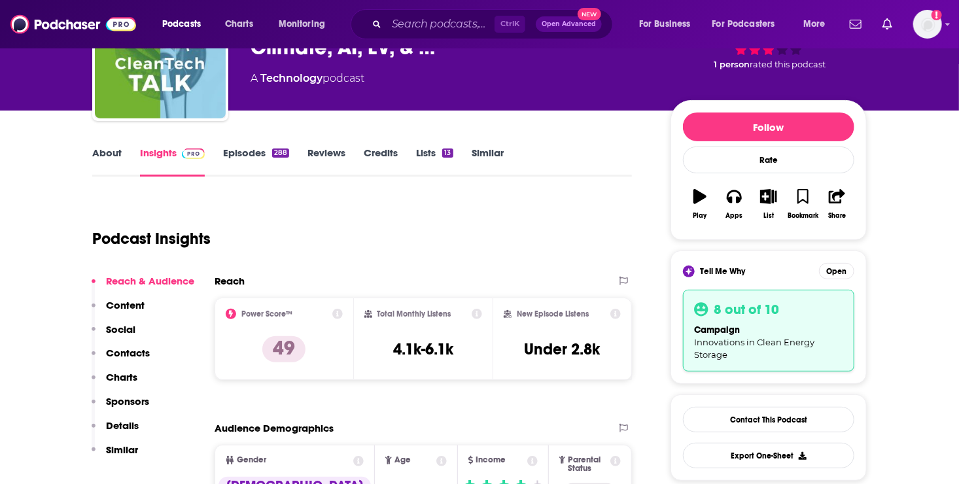 The height and width of the screenshot is (484, 959). I want to click on img: User Profile, so click(928, 24).